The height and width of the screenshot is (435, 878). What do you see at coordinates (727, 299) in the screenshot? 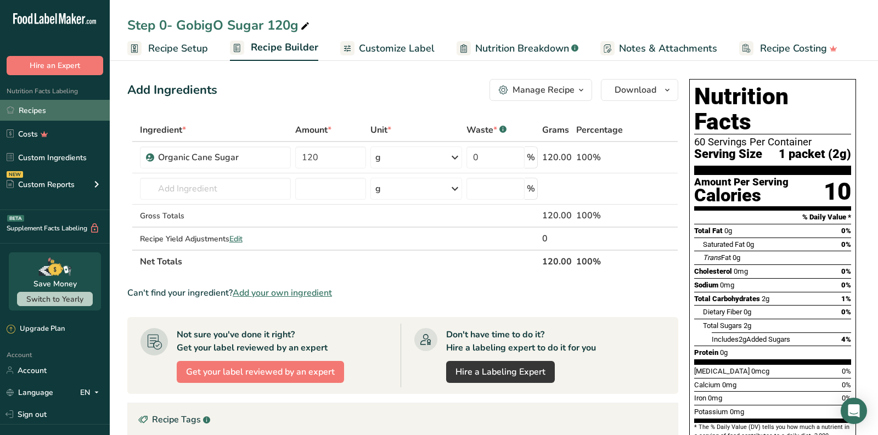
I see `span: Total Carbohydrates` at bounding box center [727, 299].